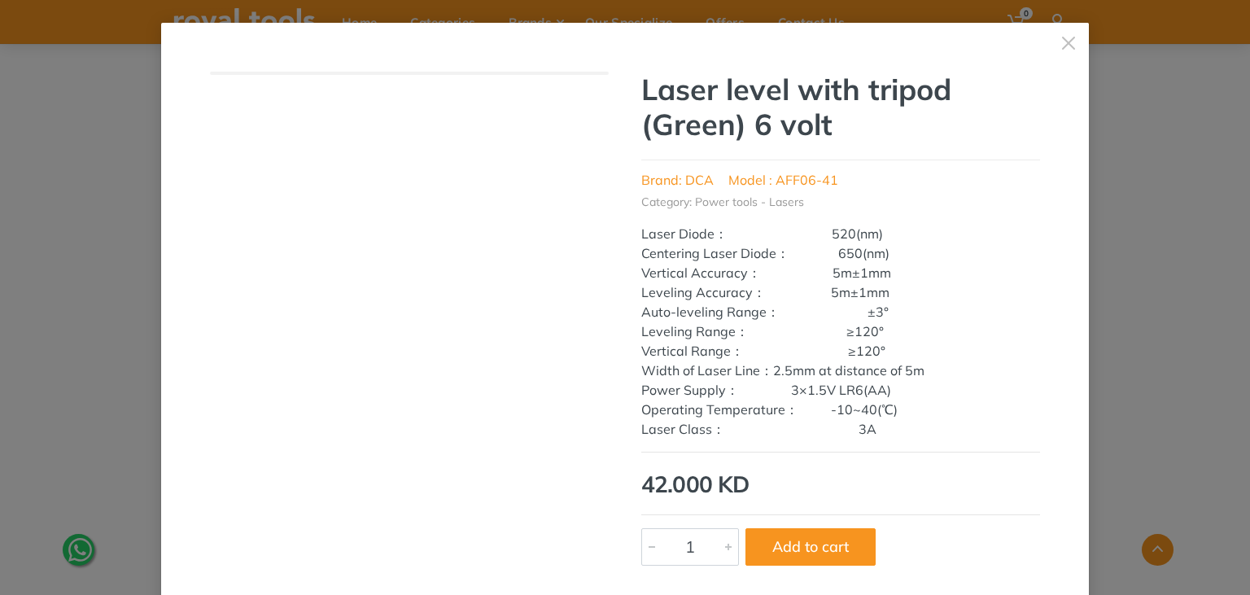 The height and width of the screenshot is (595, 1250). What do you see at coordinates (840, 312) in the screenshot?
I see `div: Auto-leveling Range： ±3°` at bounding box center [840, 312].